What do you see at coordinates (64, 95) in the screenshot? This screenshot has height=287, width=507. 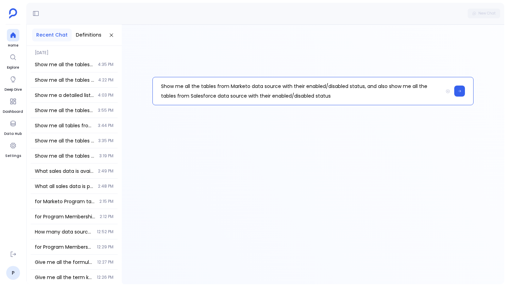 I see `span: Show me a detailed list of all tables from Marketo and Salesforce data sources with their individ...` at bounding box center [64, 95].